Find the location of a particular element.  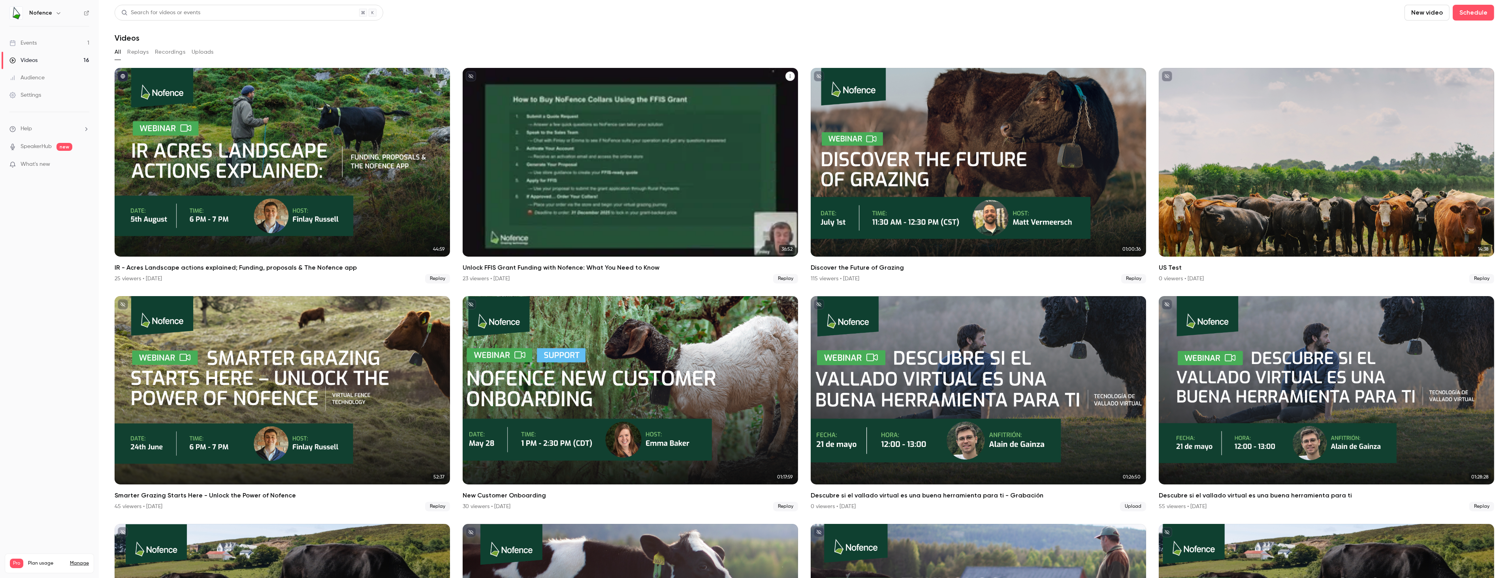

span: 14:38 is located at coordinates (1483, 249).